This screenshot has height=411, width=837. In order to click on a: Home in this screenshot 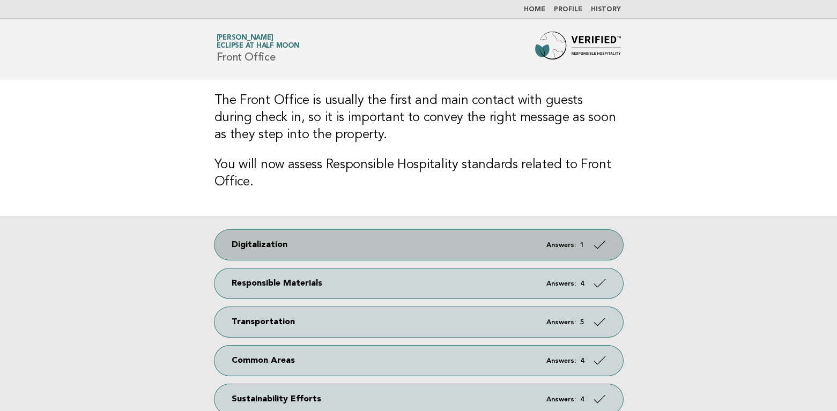, I will do `click(535, 10)`.